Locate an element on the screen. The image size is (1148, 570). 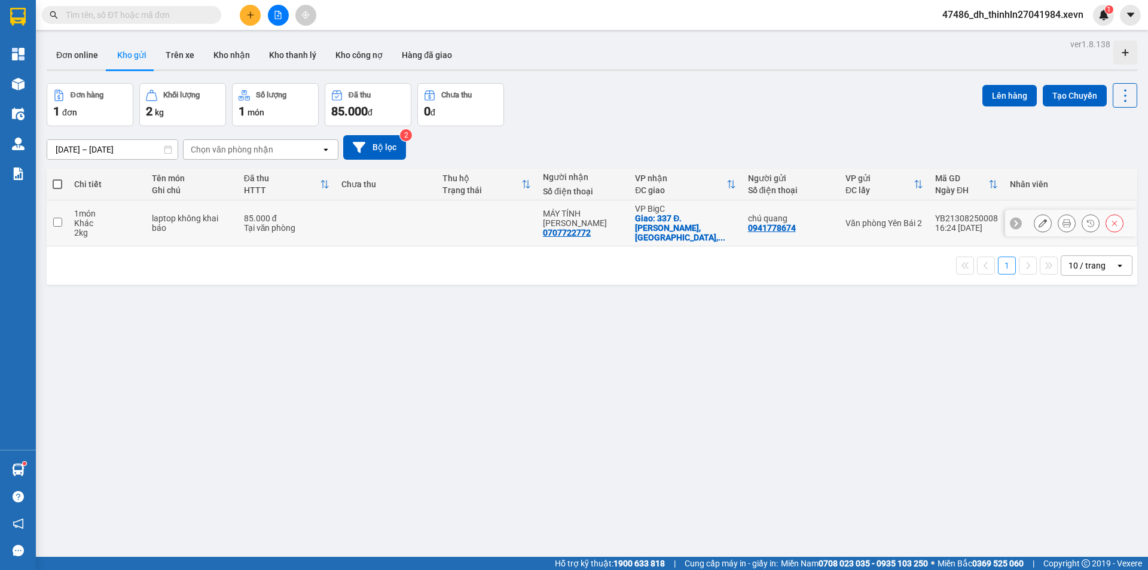
input: Tìm tên, số ĐT hoặc mã đơn is located at coordinates (136, 15).